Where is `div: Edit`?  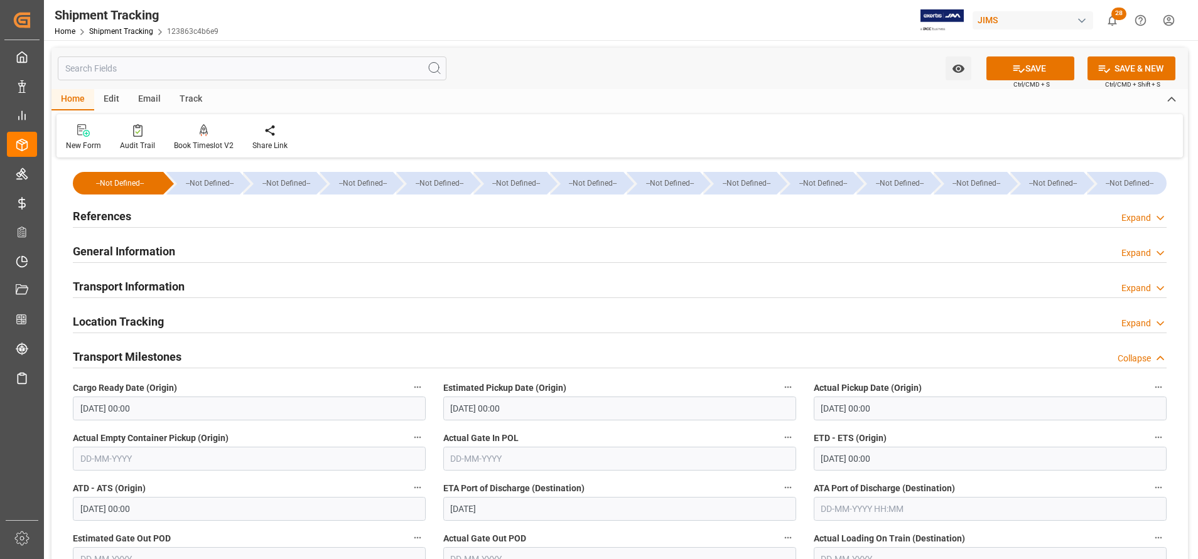 div: Edit is located at coordinates (111, 100).